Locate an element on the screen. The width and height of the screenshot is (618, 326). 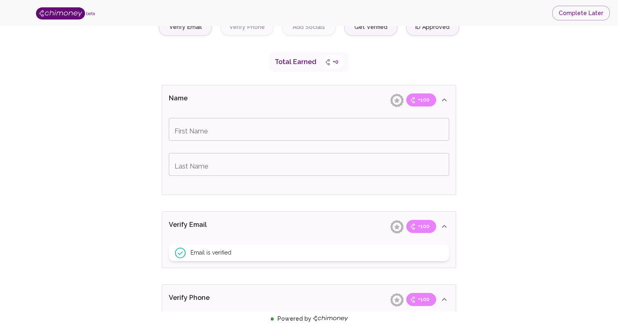
h6: ID Approved is located at coordinates (432, 27).